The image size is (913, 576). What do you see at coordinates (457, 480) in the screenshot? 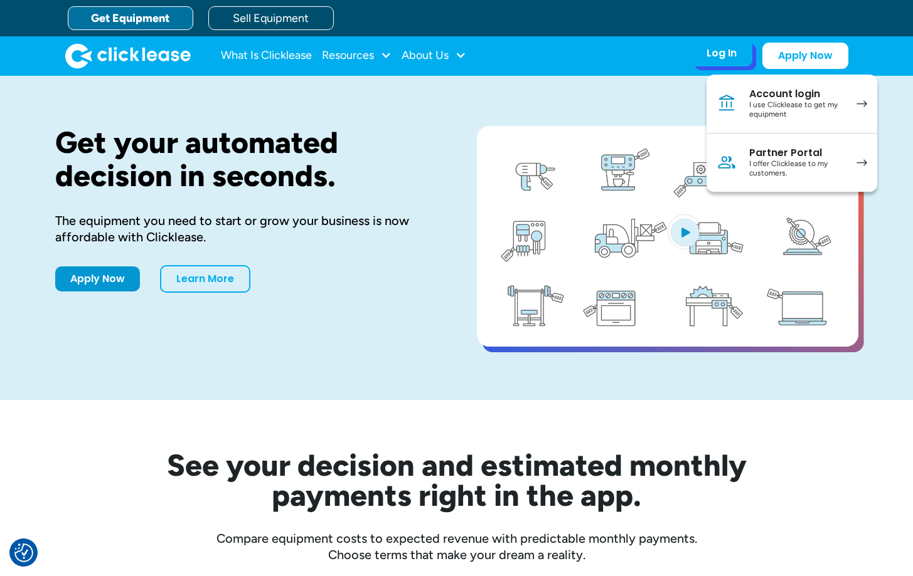
I see `h2: See your decision and estimated monthly payments right in the app.` at bounding box center [457, 480].